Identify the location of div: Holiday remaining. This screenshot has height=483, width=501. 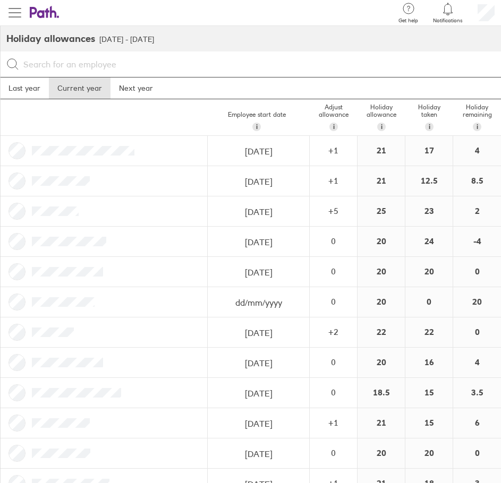
(477, 117).